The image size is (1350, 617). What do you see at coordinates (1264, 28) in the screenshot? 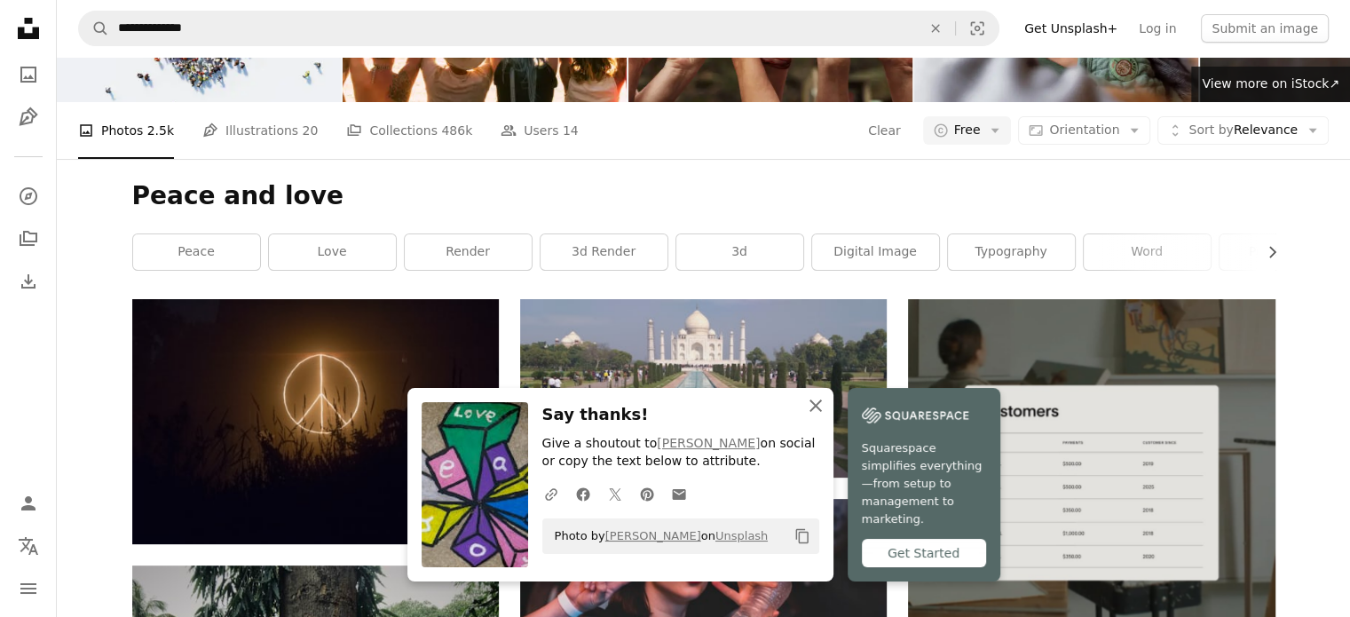
I see `button: Submit an image` at bounding box center [1264, 28].